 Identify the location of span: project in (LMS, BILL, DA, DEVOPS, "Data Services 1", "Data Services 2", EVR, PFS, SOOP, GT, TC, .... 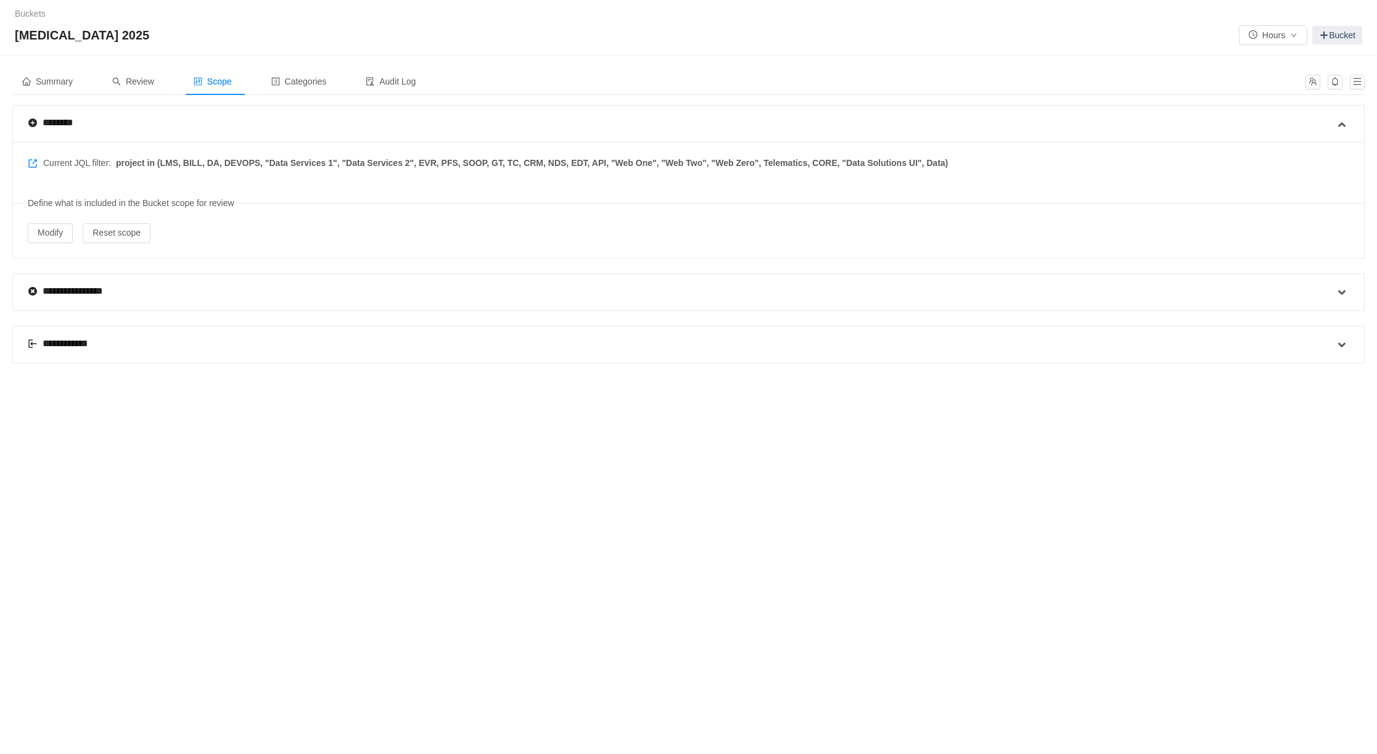
(532, 163).